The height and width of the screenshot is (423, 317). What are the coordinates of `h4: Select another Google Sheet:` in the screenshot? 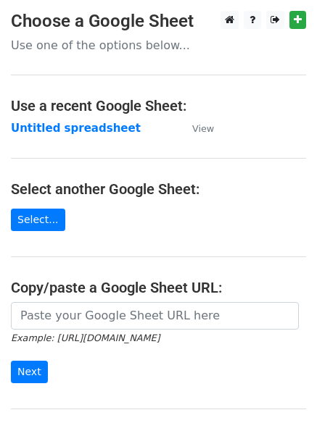 It's located at (158, 189).